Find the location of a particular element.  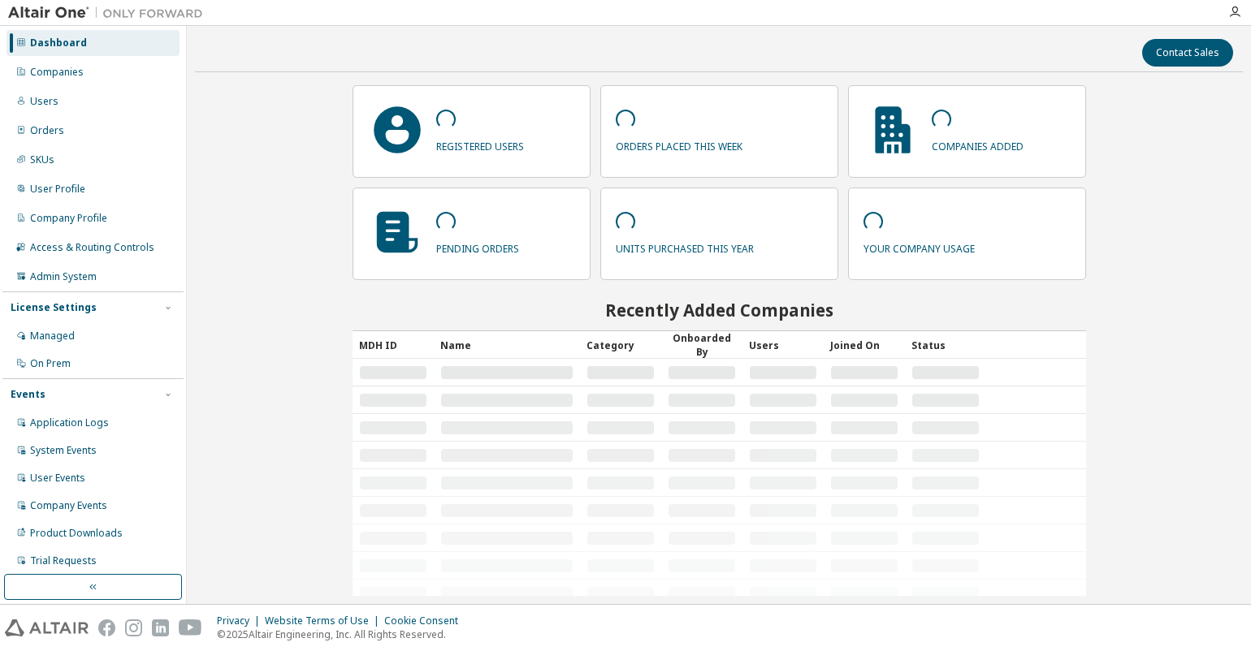

div: Product Downloads is located at coordinates (76, 534).